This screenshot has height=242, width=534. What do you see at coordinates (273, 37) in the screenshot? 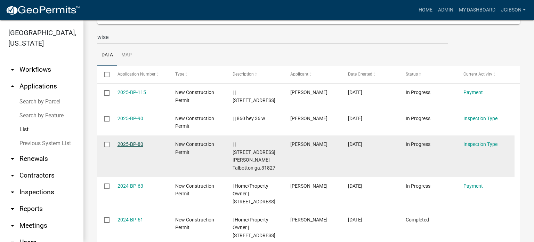
I see `input: Search for applications` at bounding box center [273, 37].